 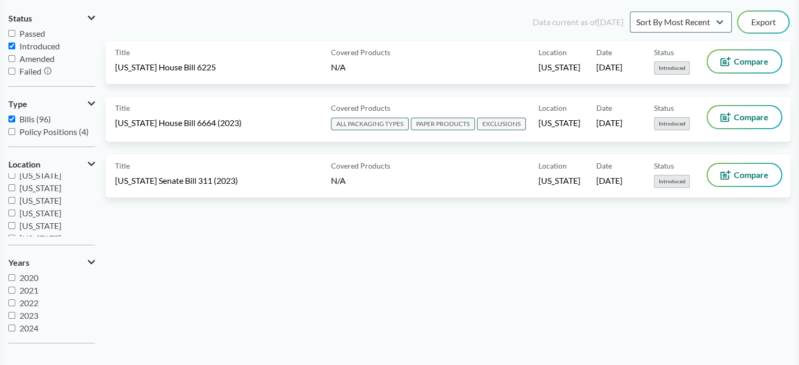 What do you see at coordinates (501, 124) in the screenshot?
I see `span: EXCLUSIONS` at bounding box center [501, 124].